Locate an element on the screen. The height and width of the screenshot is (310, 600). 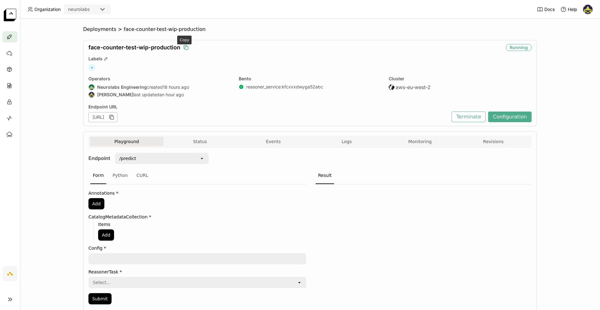
label: CatalogMetadataCollection * is located at coordinates (197, 217).